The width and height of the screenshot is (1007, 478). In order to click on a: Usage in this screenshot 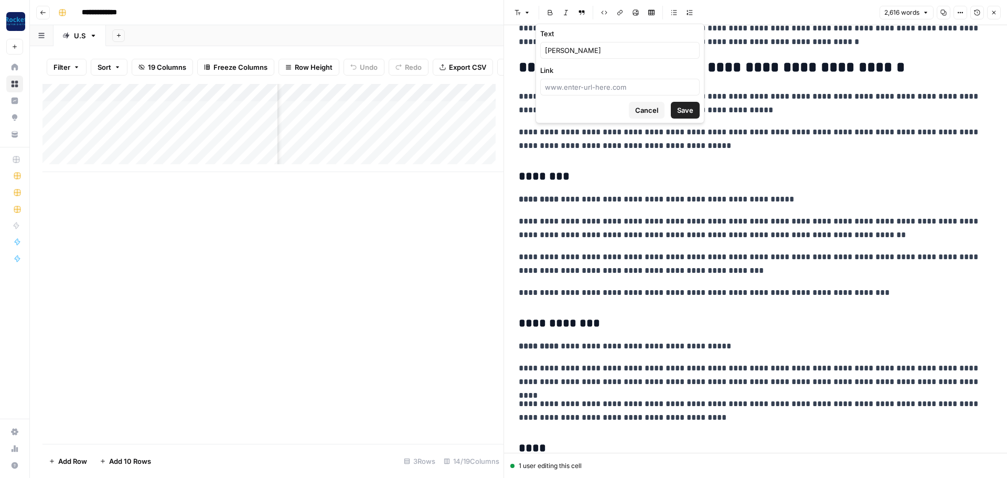, I will do `click(15, 448)`.